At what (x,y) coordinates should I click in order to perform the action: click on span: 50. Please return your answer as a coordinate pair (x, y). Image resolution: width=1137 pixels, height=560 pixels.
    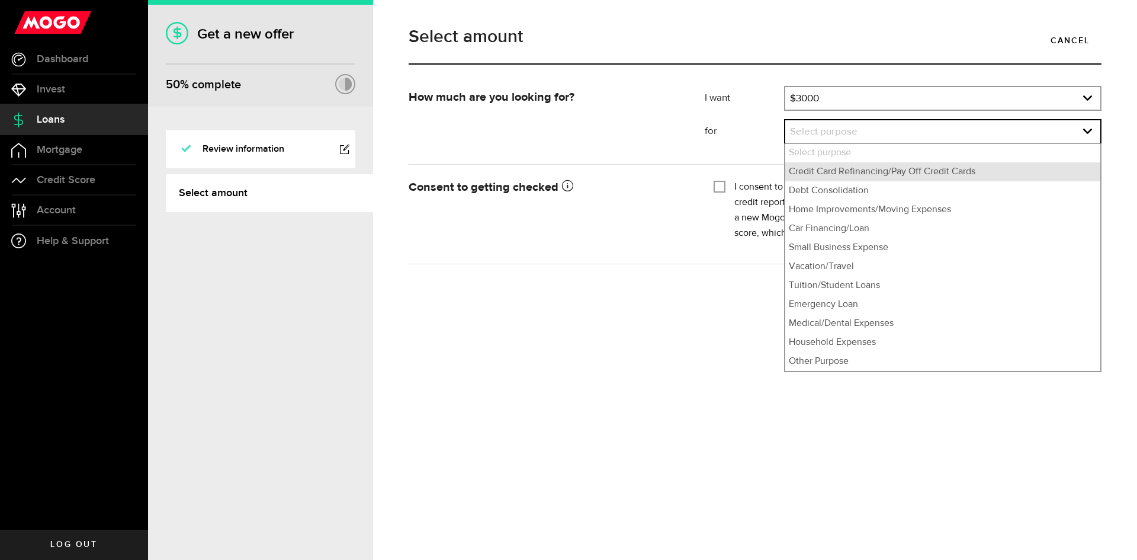
    Looking at the image, I should click on (173, 85).